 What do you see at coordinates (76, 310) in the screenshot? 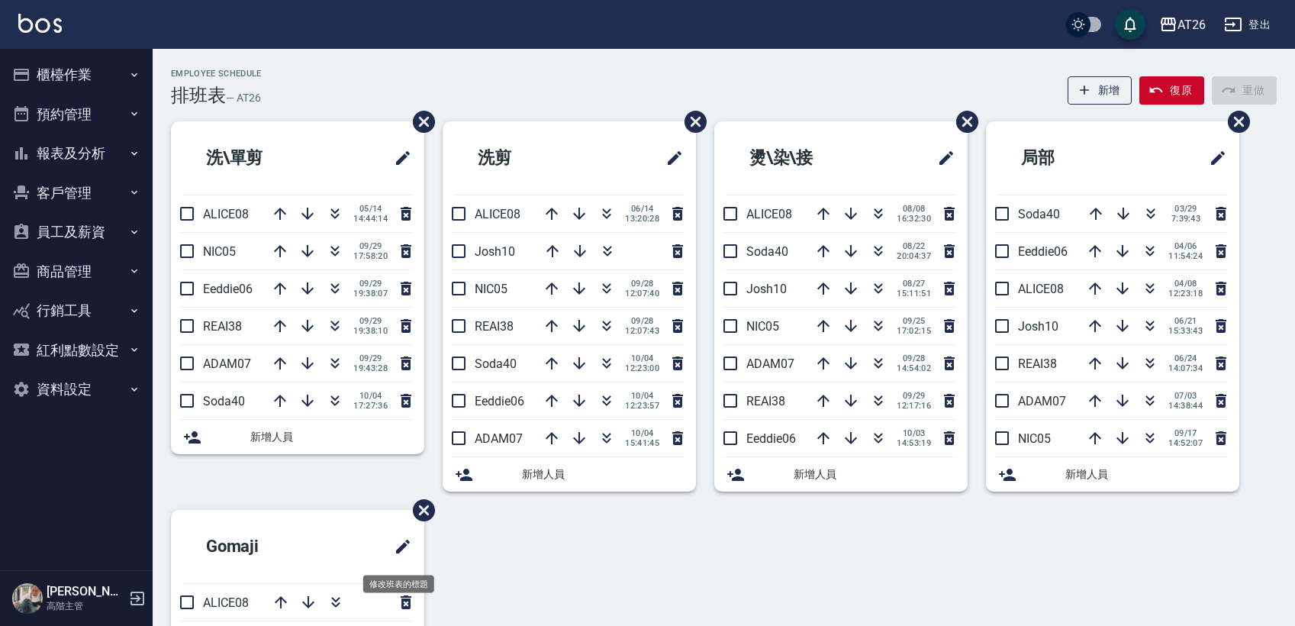
I see `button: 行銷工具` at bounding box center [76, 310].